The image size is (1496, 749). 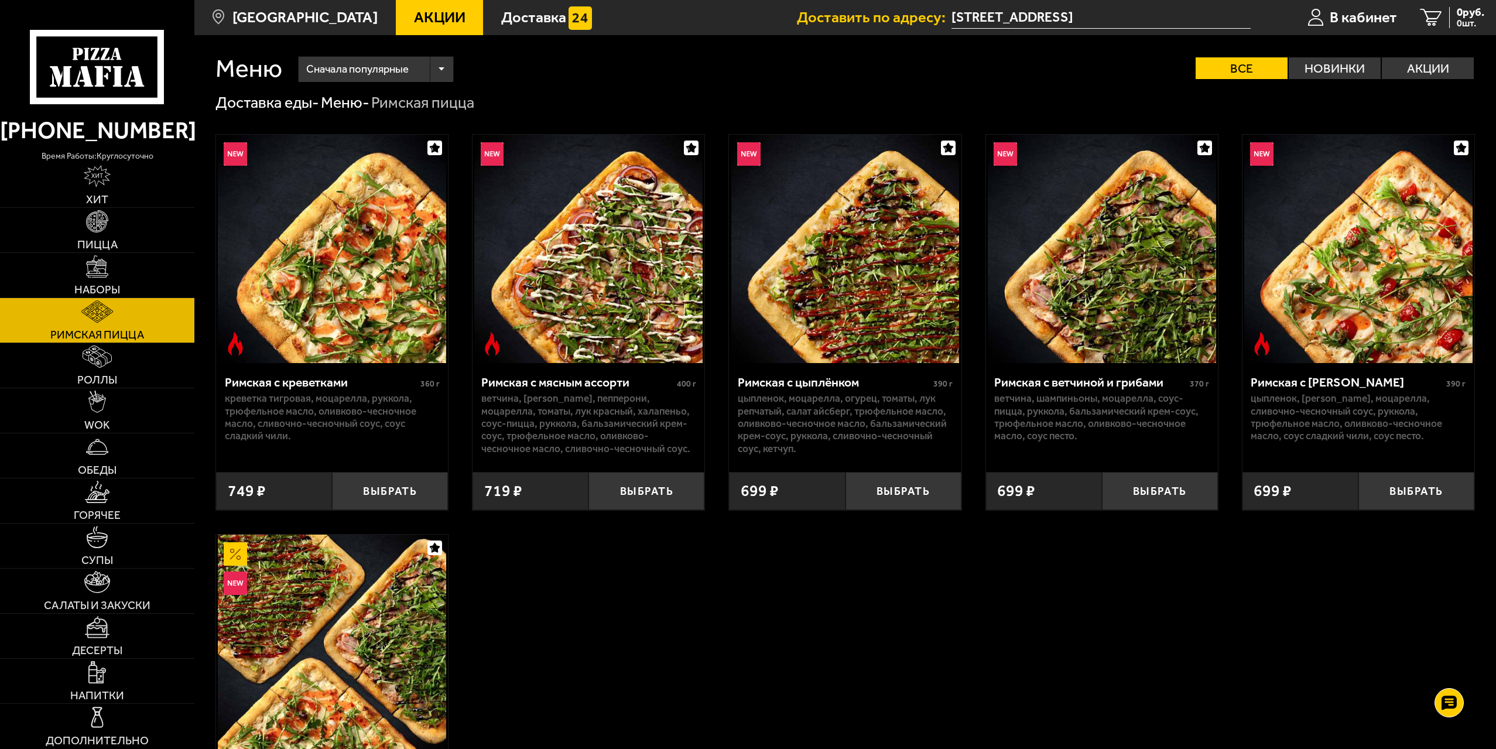 I want to click on img: 15daf4d41897b9f0e9f617042186c801.svg, so click(x=580, y=18).